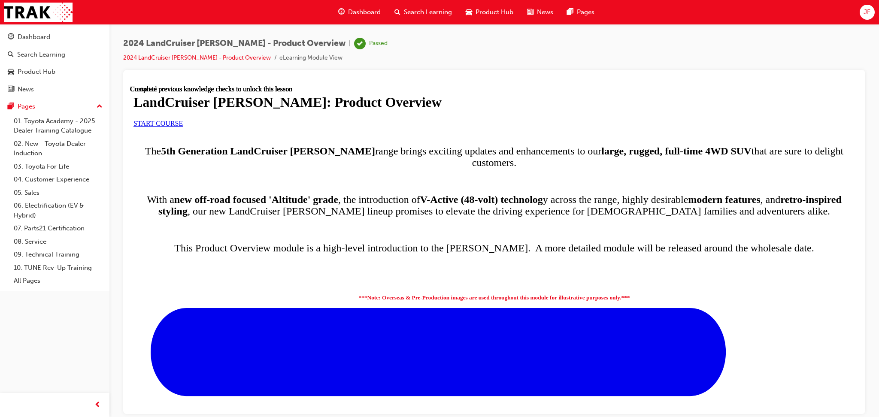 The height and width of the screenshot is (417, 879). I want to click on button: JF, so click(867, 12).